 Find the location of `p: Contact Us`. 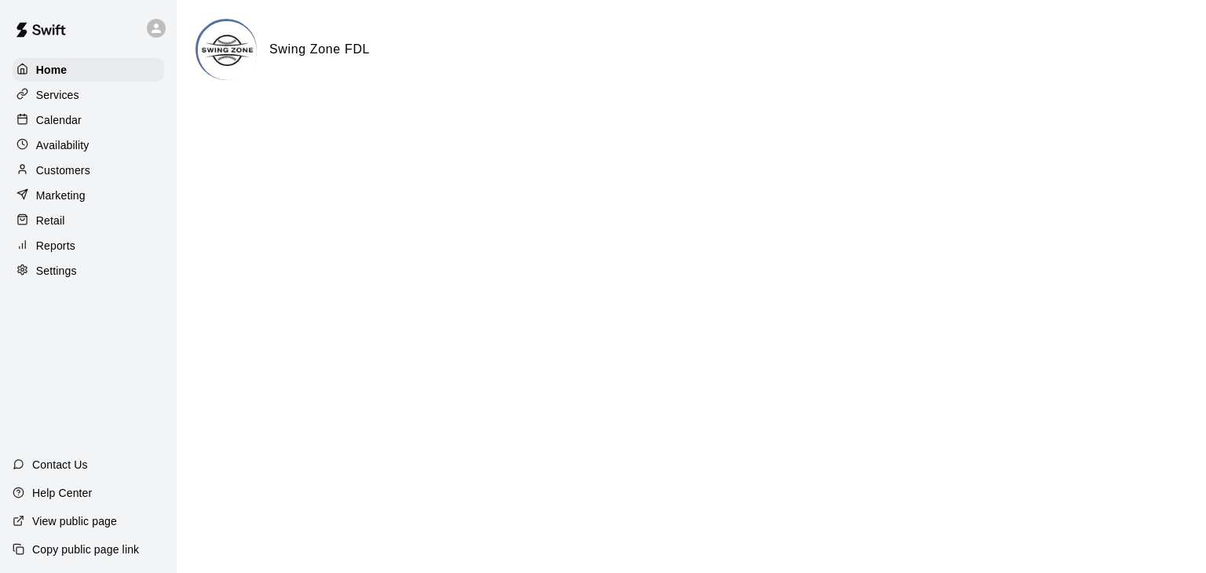

p: Contact Us is located at coordinates (60, 465).